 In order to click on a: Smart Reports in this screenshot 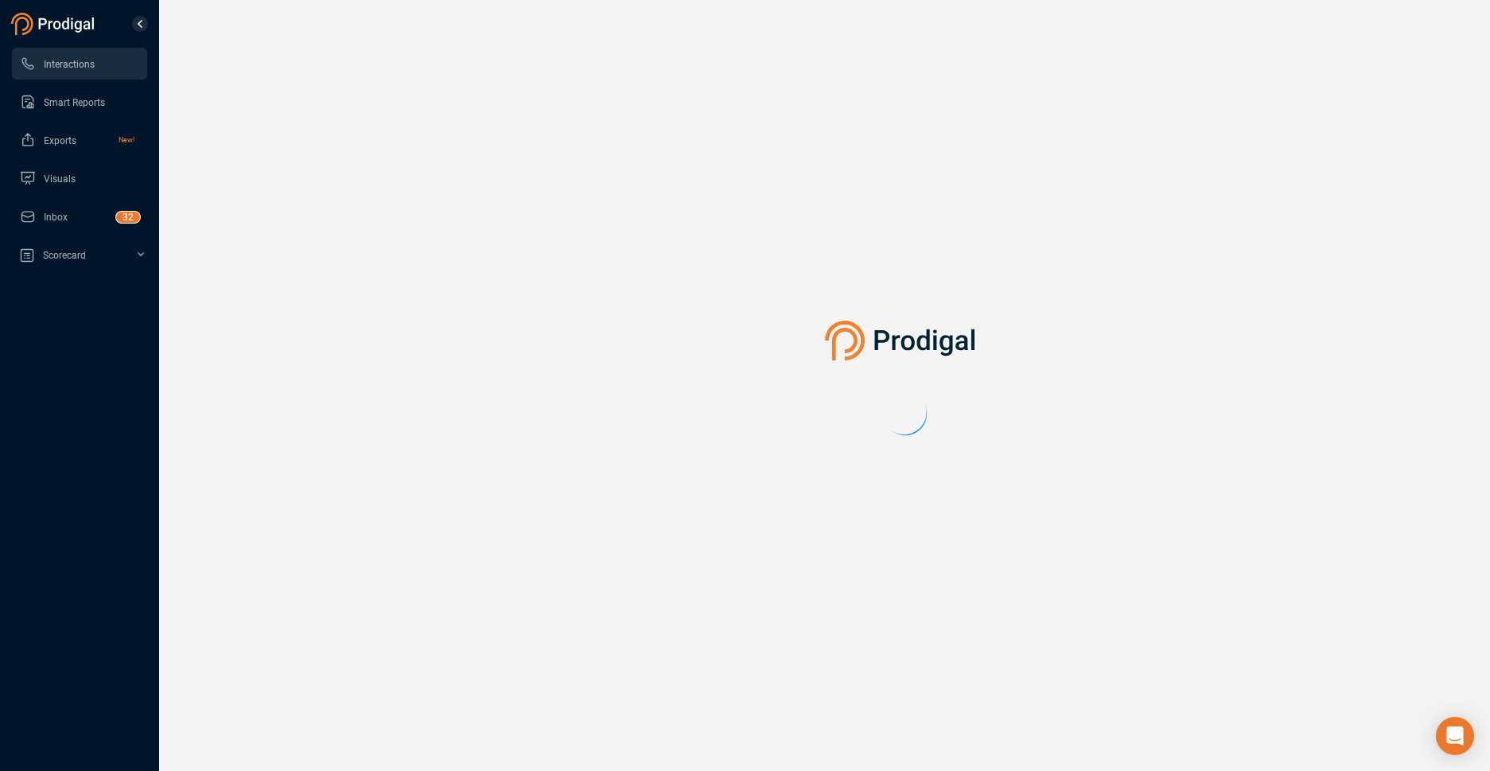, I will do `click(77, 102)`.